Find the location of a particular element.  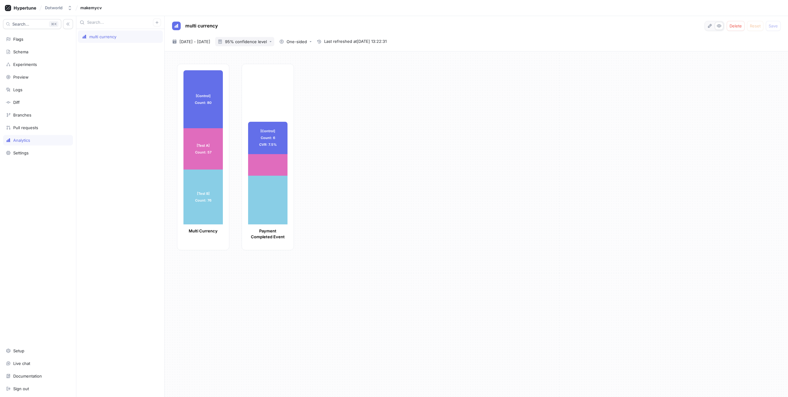

button: Reset is located at coordinates (755, 26).